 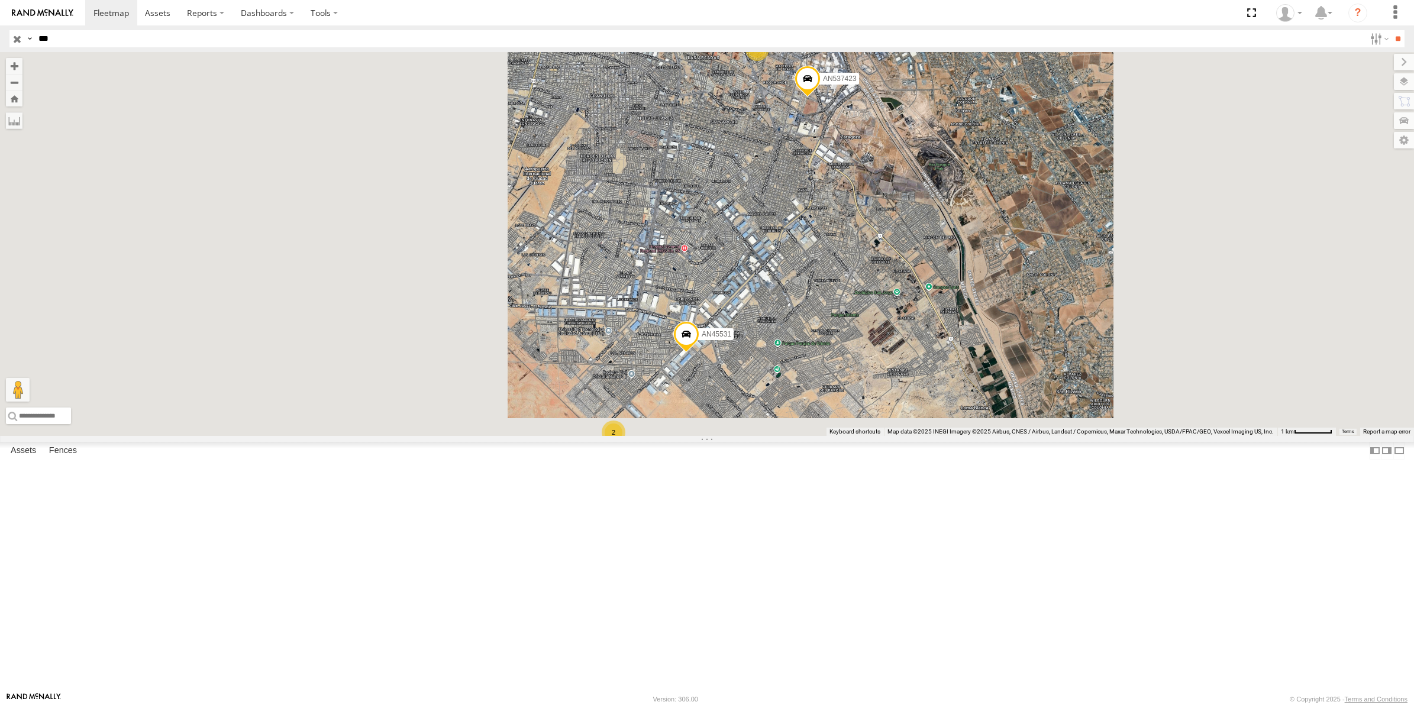 I want to click on div: Version: 306.00, so click(x=676, y=699).